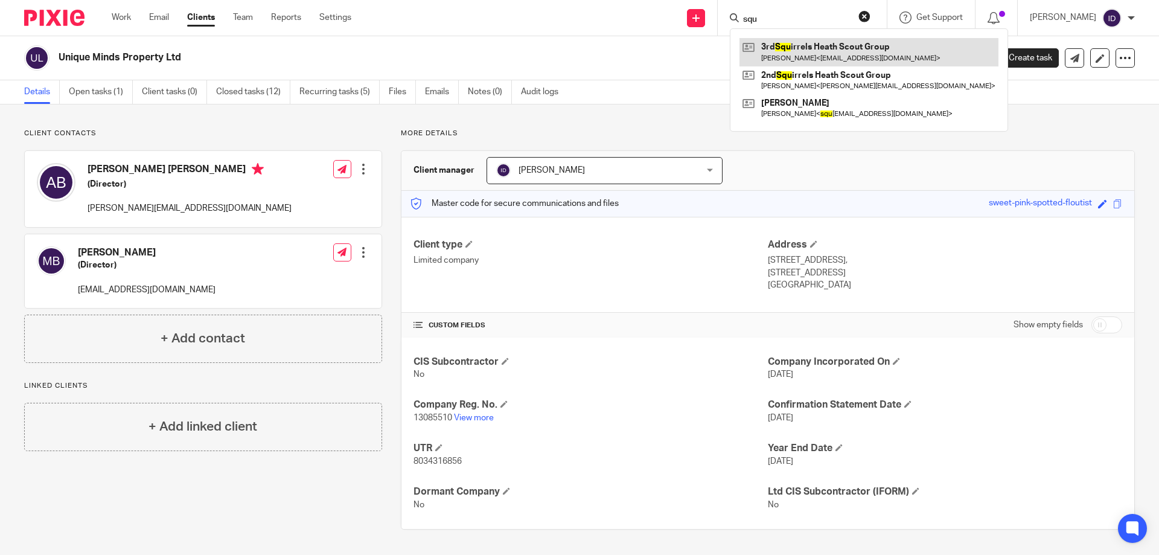 This screenshot has height=555, width=1159. Describe the element at coordinates (201, 18) in the screenshot. I see `a: Clients` at that location.